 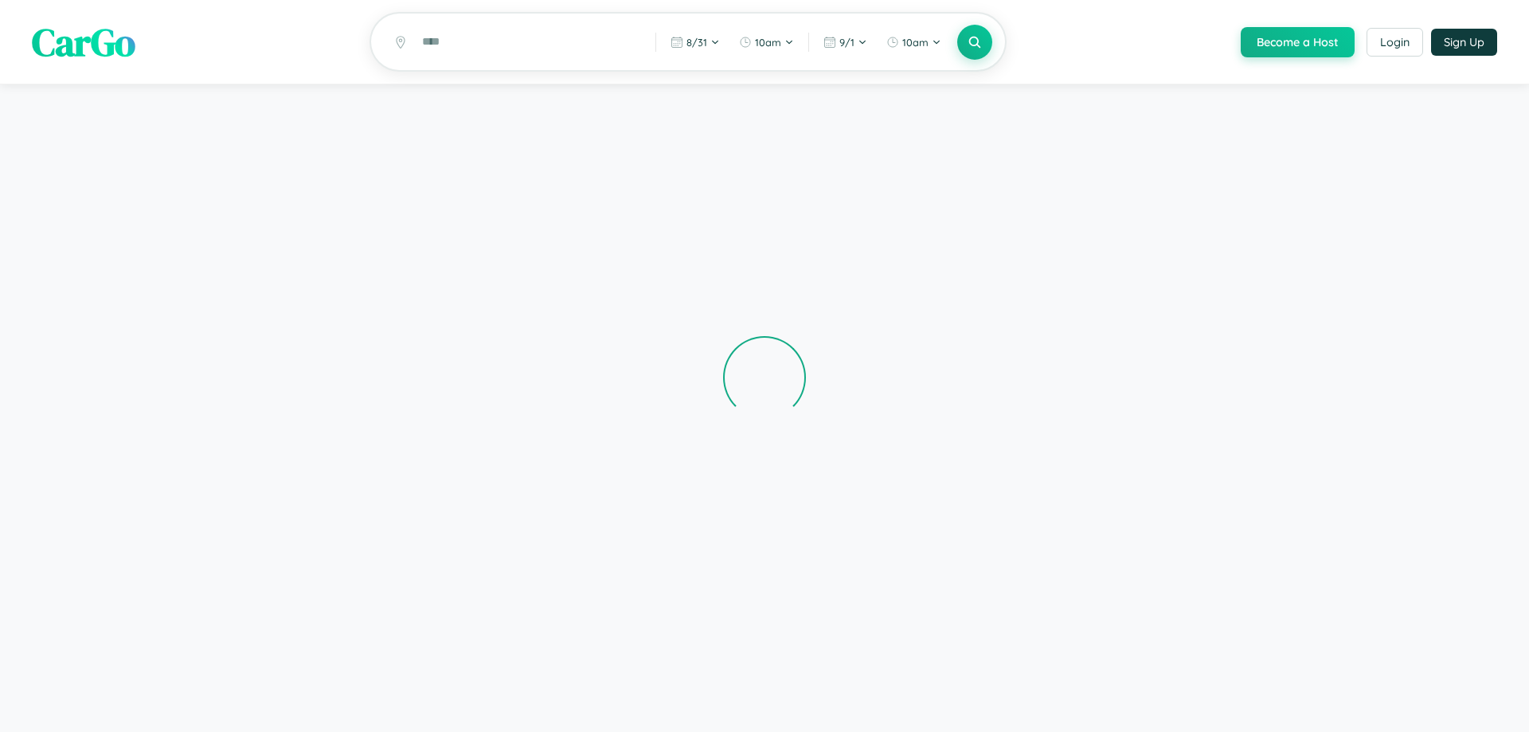 What do you see at coordinates (846, 42) in the screenshot?
I see `span: 9 / 1` at bounding box center [846, 42].